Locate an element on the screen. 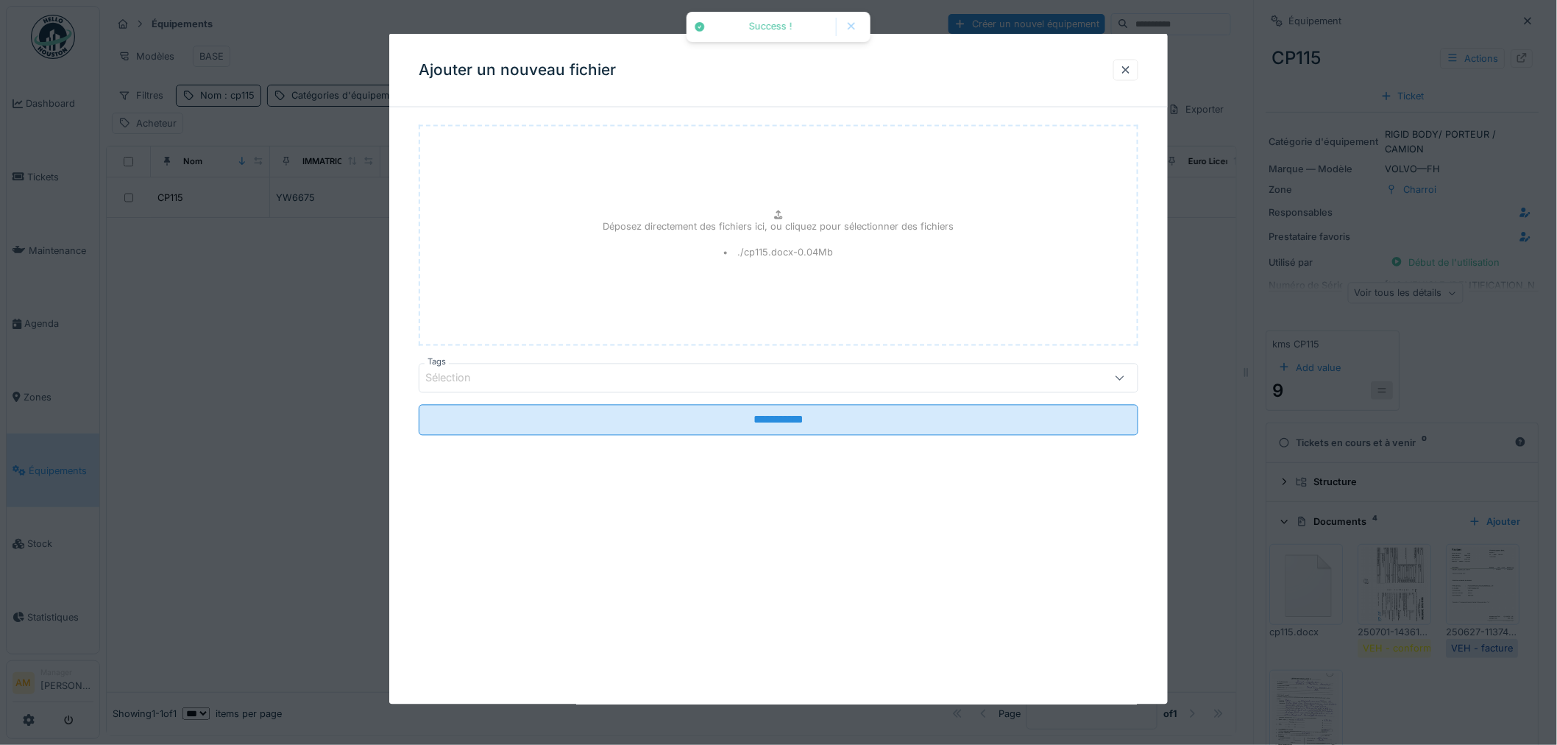 The image size is (1557, 745). div: Sélection is located at coordinates (458, 378).